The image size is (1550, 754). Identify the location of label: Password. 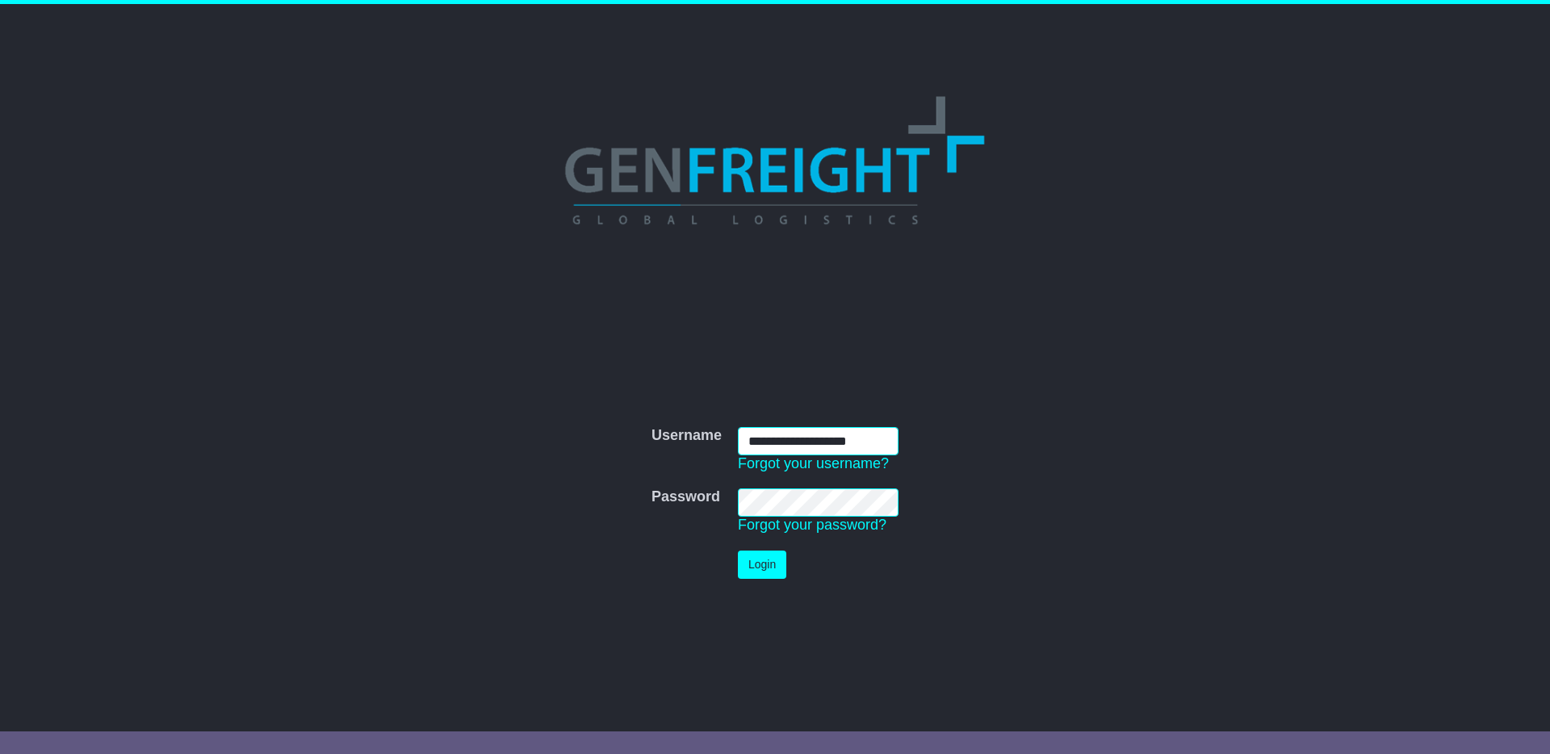
(686, 497).